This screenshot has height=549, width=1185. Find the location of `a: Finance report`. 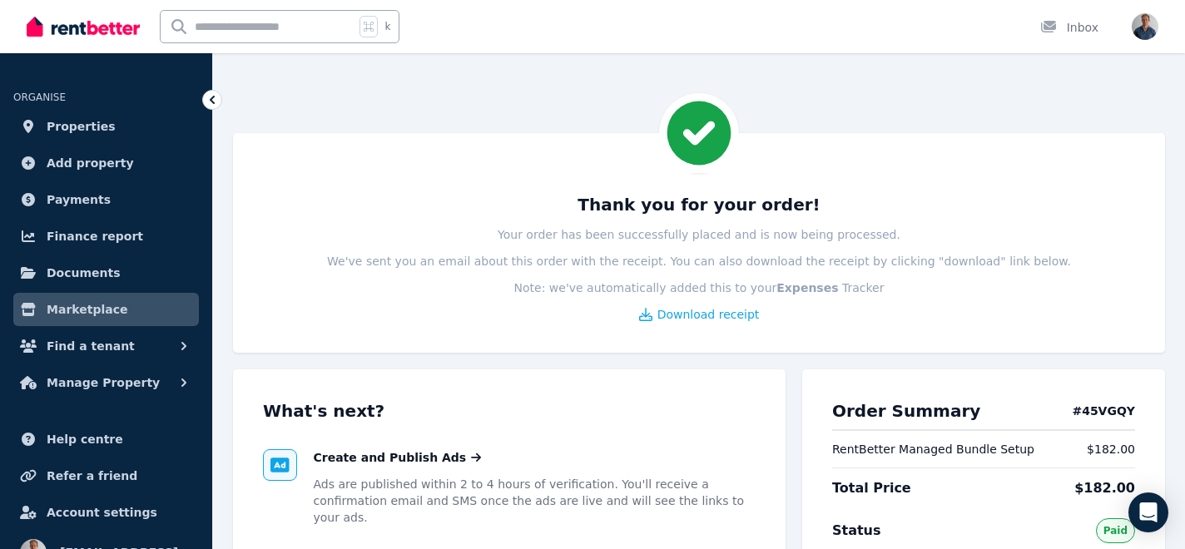

a: Finance report is located at coordinates (106, 236).